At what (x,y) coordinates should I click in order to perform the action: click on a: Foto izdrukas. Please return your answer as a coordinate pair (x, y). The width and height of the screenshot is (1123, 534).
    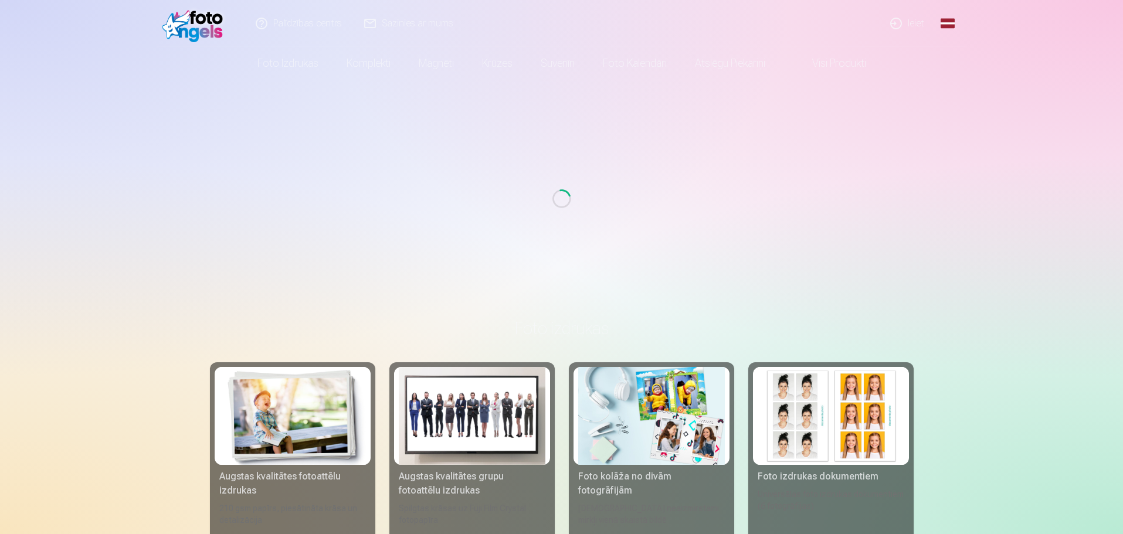
    Looking at the image, I should click on (288, 63).